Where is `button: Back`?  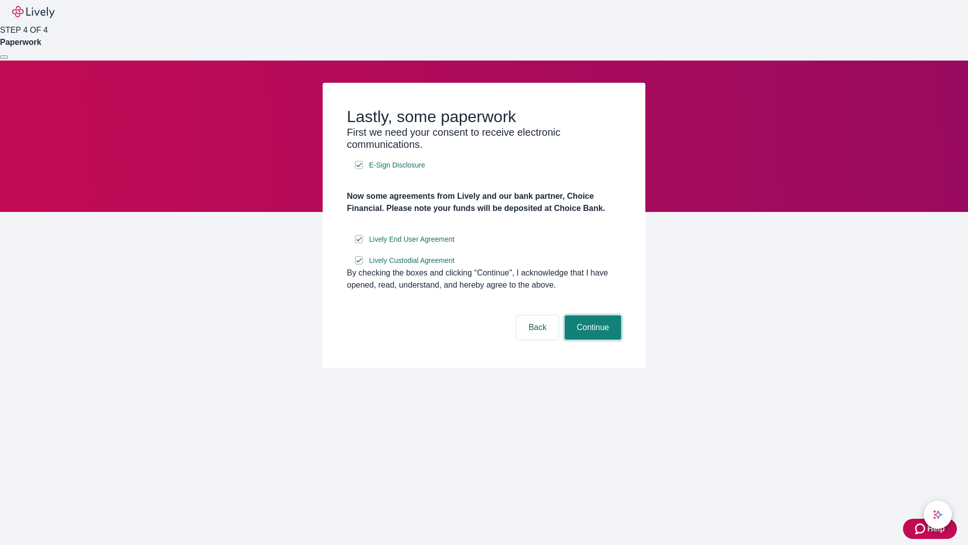 button: Back is located at coordinates (538, 327).